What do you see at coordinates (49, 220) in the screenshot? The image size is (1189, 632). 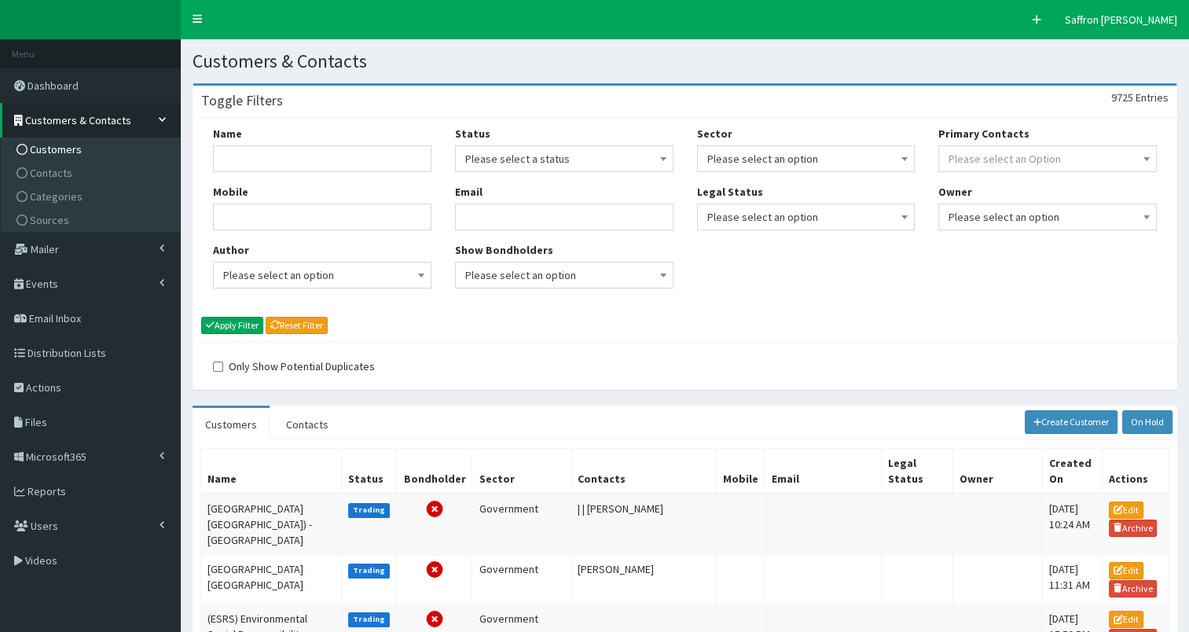 I see `span: Sources` at bounding box center [49, 220].